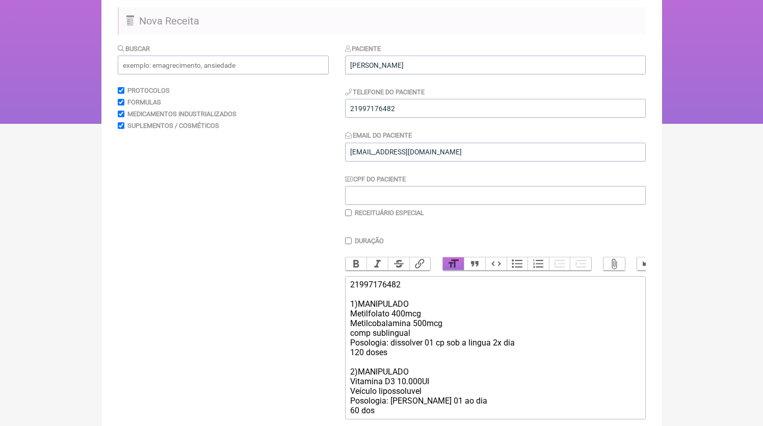 Image resolution: width=763 pixels, height=426 pixels. I want to click on label: CPF do Paciente, so click(376, 179).